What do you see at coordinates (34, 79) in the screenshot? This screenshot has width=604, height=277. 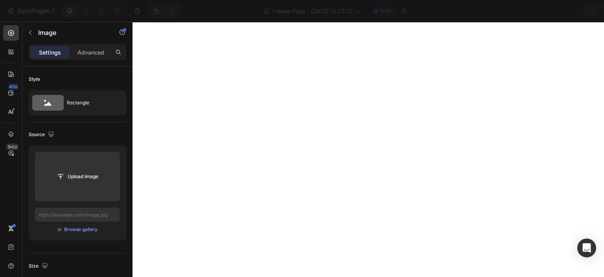 I see `div: Style` at bounding box center [34, 79].